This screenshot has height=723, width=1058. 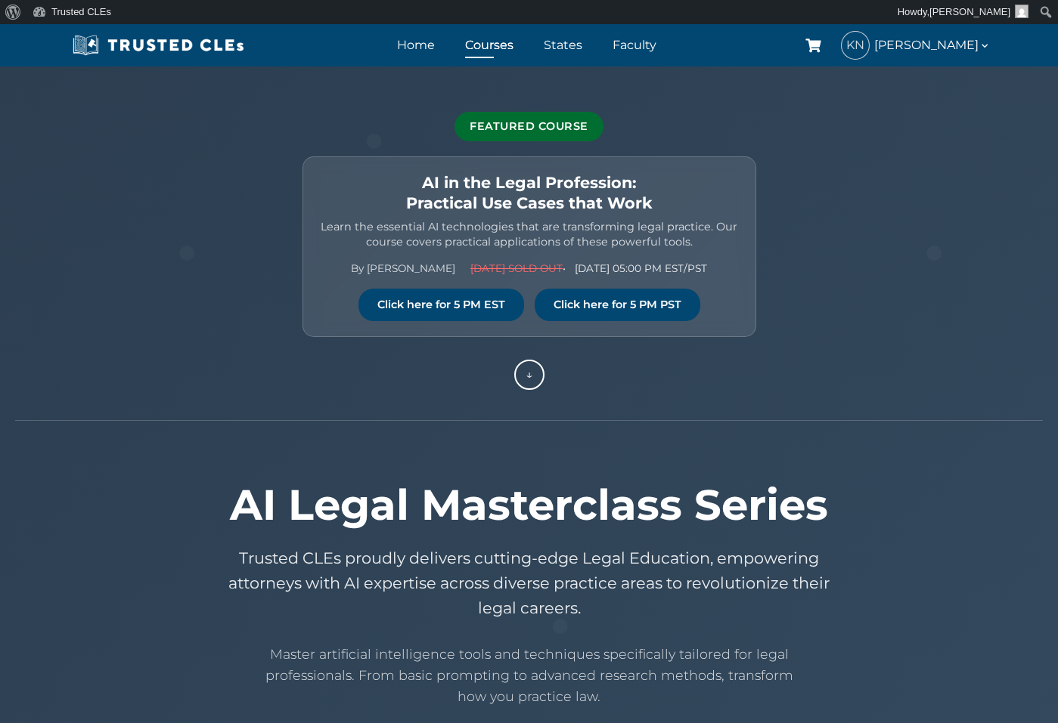 What do you see at coordinates (529, 584) in the screenshot?
I see `p: Trusted CLEs proudly delivers cutting-edge Legal Education, empowering attorneys with AI expertis...` at bounding box center [529, 584].